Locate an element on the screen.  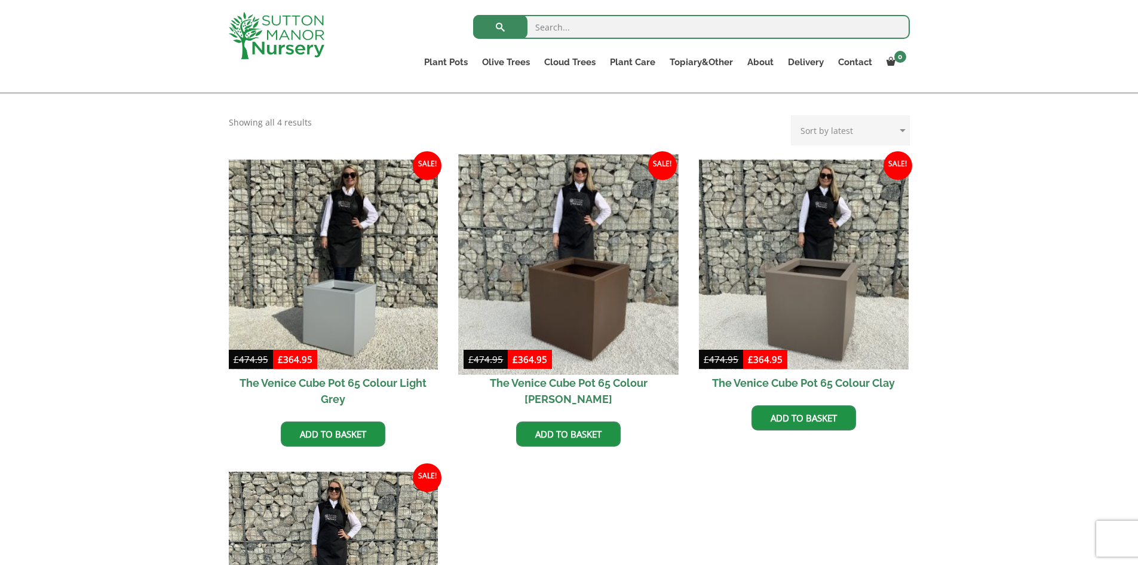
h2: The Venice Cube Pot 65 Colour Clay is located at coordinates (804, 382).